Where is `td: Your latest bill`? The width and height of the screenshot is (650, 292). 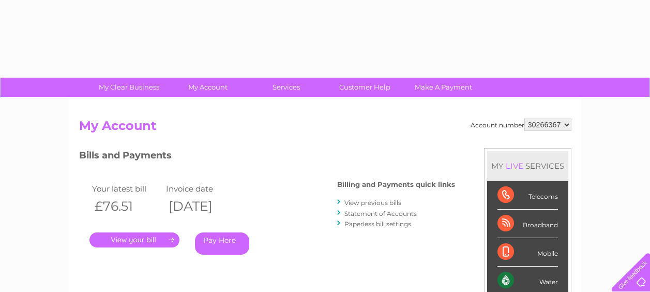
td: Your latest bill is located at coordinates (127, 188).